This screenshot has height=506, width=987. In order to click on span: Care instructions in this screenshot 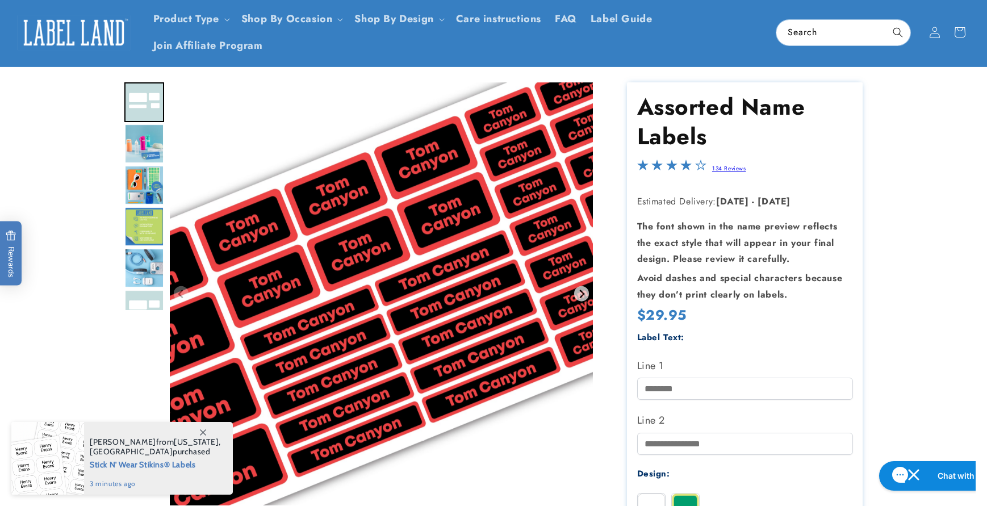, I will do `click(498, 19)`.